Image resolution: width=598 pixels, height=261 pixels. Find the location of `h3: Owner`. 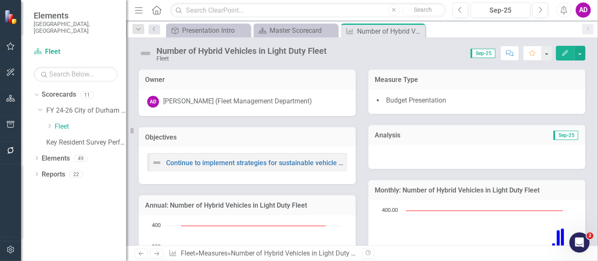

h3: Owner is located at coordinates (247, 80).